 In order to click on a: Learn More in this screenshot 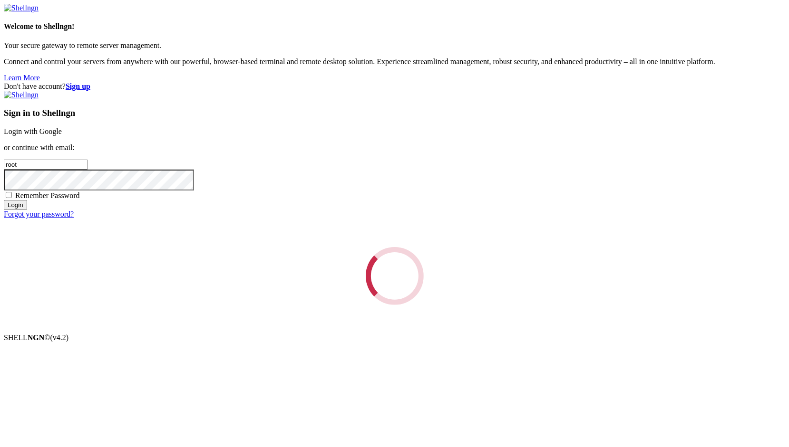, I will do `click(22, 77)`.